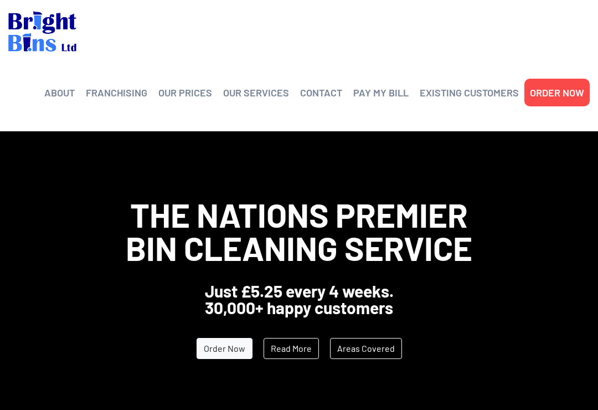 This screenshot has height=410, width=598. I want to click on a: OUR PRICES, so click(185, 92).